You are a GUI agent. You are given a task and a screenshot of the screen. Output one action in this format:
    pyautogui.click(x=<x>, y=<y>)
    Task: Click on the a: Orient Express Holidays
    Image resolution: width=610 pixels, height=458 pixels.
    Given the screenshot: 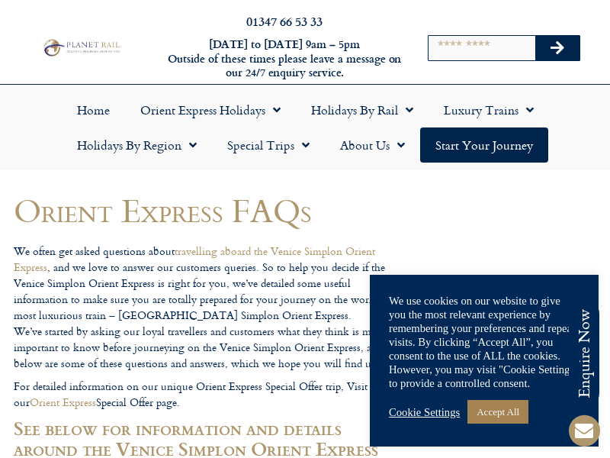 What is the action you would take?
    pyautogui.click(x=211, y=110)
    